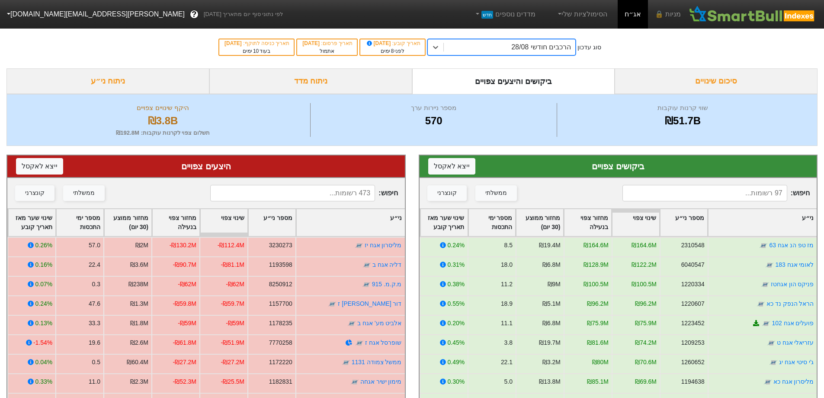 The height and width of the screenshot is (398, 824). I want to click on div: 19.6, so click(94, 342).